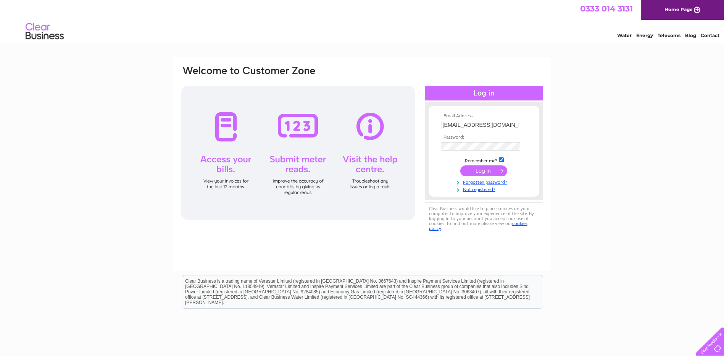  What do you see at coordinates (484, 160) in the screenshot?
I see `td: Remember me?` at bounding box center [484, 160].